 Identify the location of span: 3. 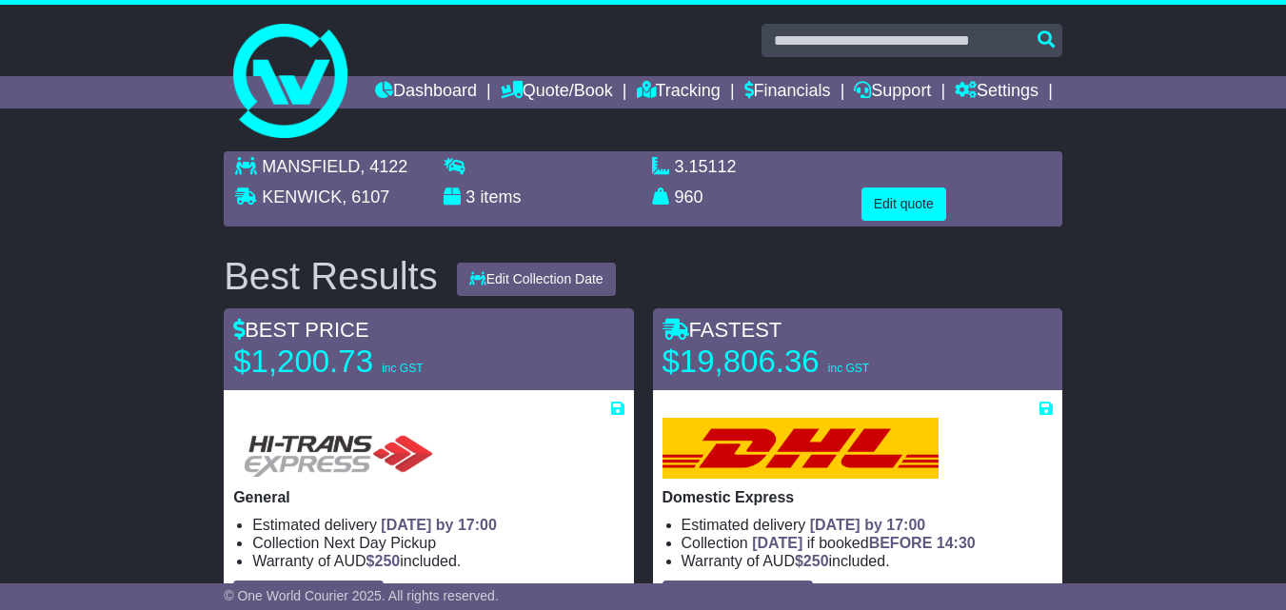
(470, 197).